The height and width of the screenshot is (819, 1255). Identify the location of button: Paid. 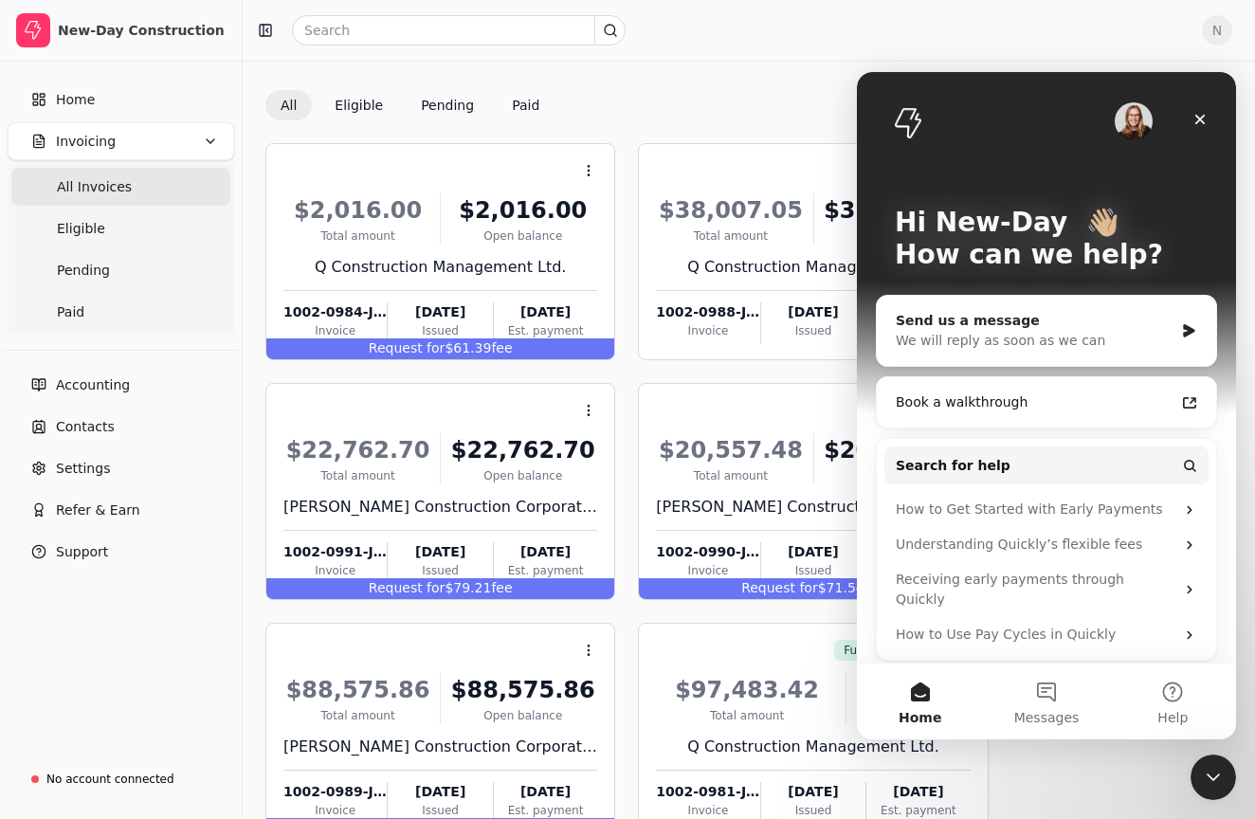
(525, 105).